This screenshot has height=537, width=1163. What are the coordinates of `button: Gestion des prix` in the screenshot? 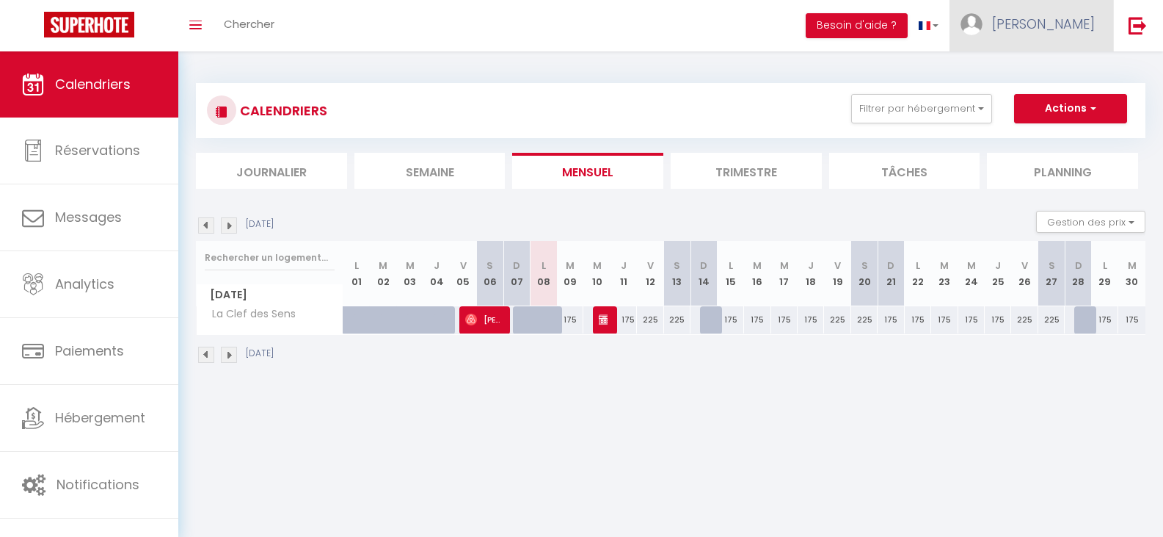 It's located at (1091, 222).